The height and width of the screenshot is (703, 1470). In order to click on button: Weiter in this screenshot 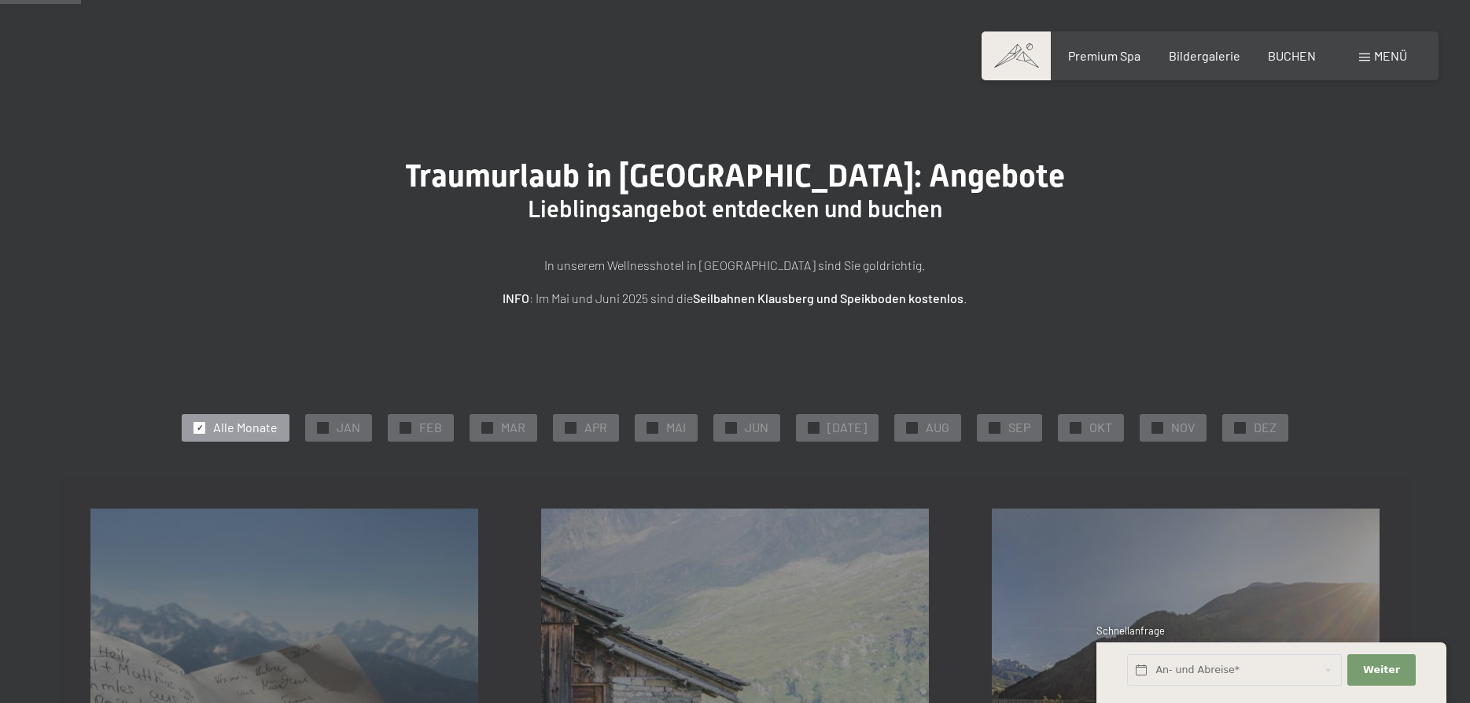, I will do `click(1381, 669)`.